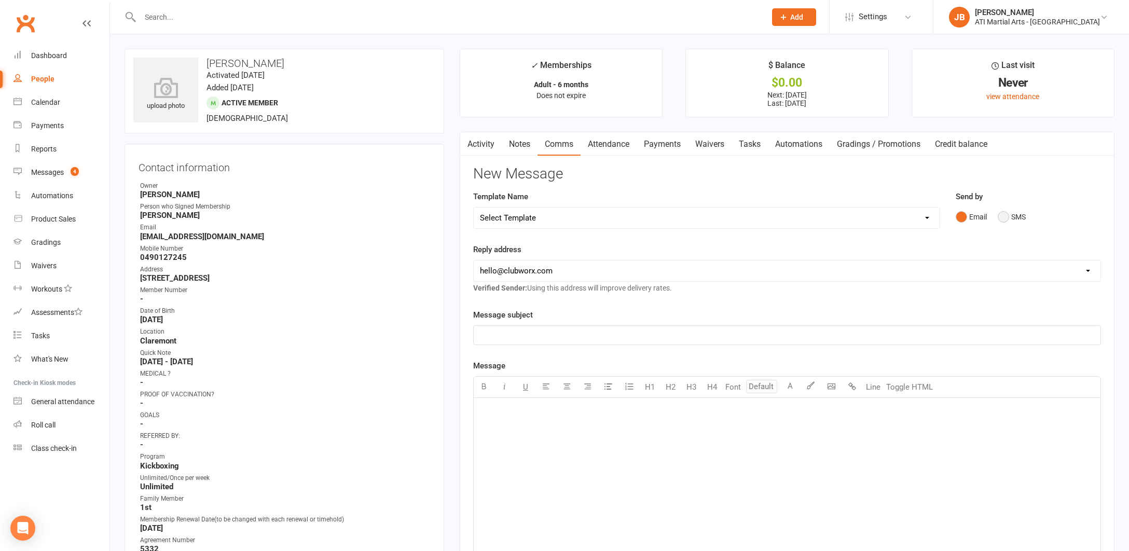  Describe the element at coordinates (526, 387) in the screenshot. I see `span: U` at that location.